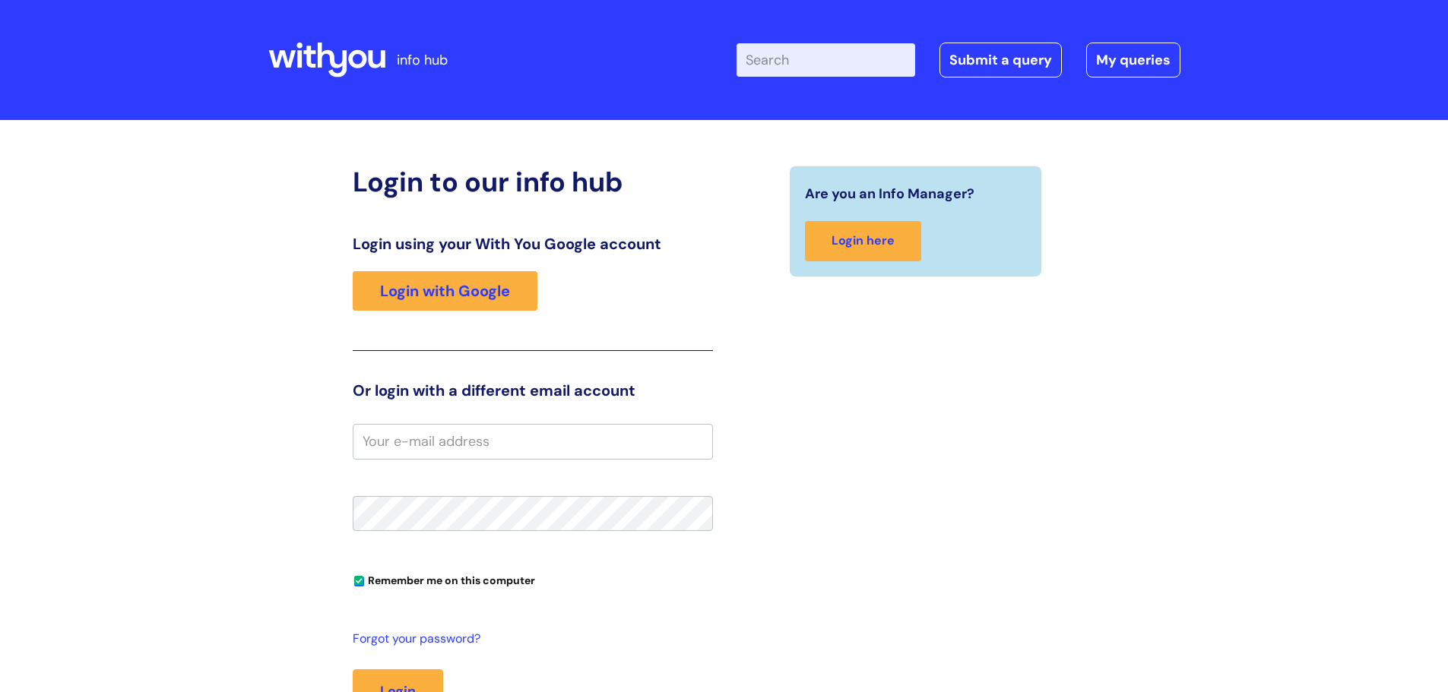 The image size is (1448, 692). I want to click on a: Login here, so click(863, 241).